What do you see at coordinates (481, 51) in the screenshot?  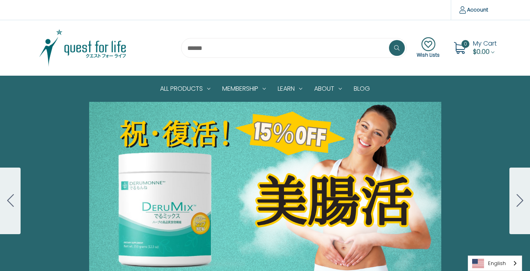 I see `span: $0.00` at bounding box center [481, 51].